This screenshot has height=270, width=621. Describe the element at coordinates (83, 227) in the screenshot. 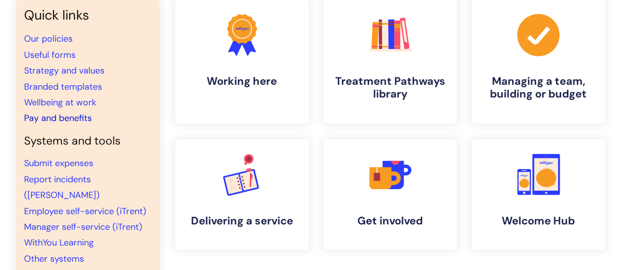

I see `a: Manager self-service (iTrent)` at that location.